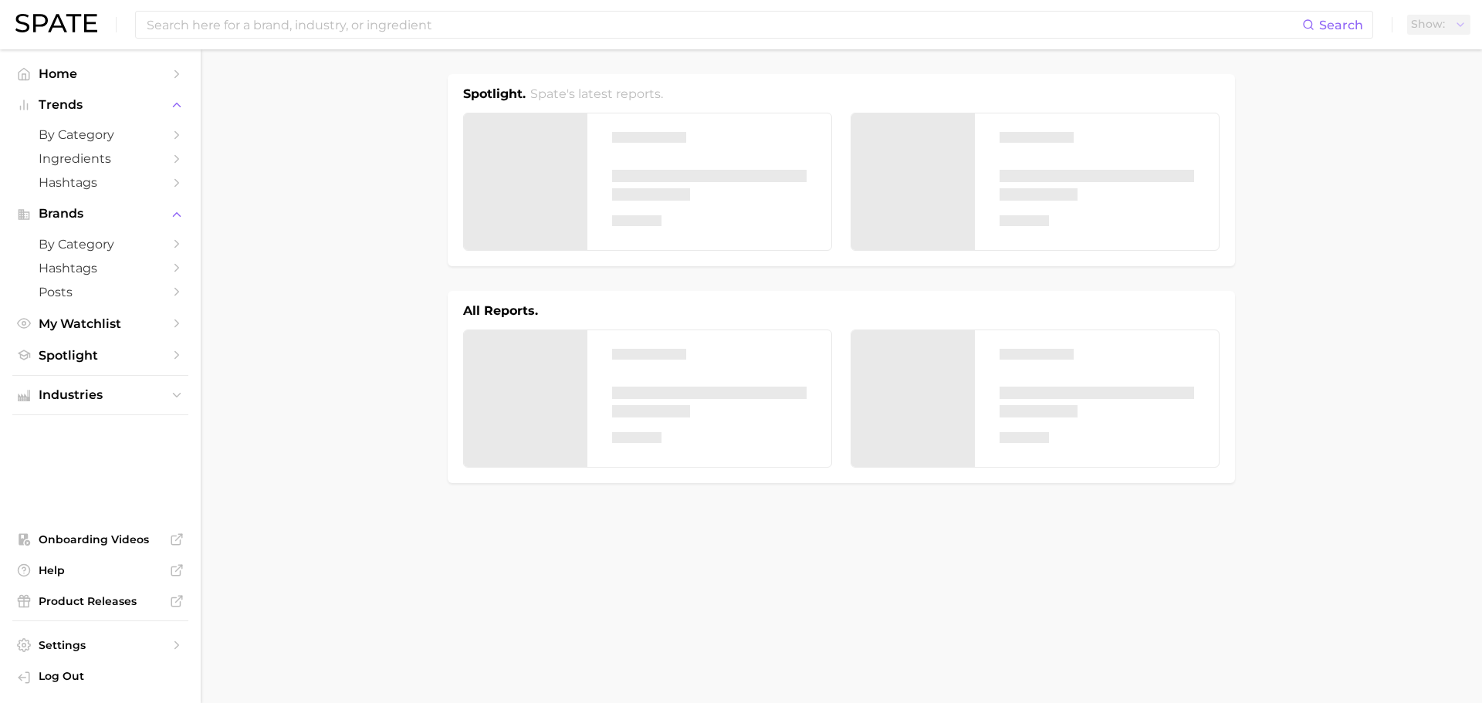  I want to click on button: Trends, so click(100, 105).